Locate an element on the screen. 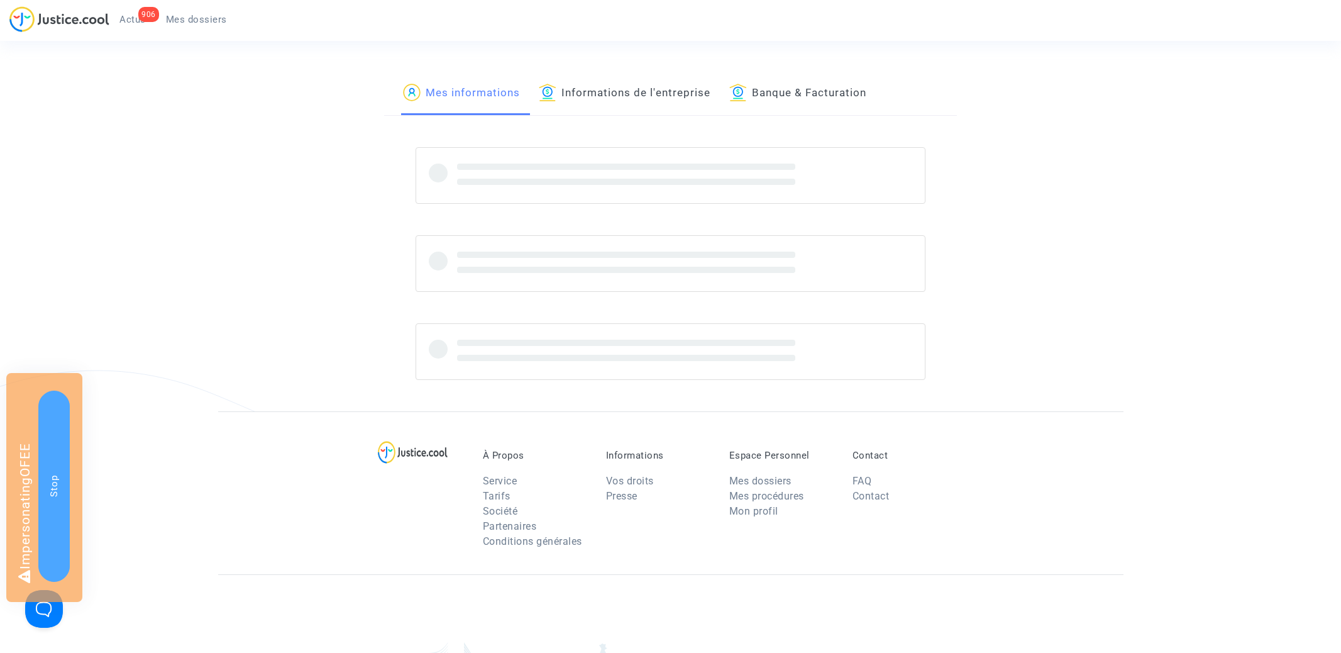 The height and width of the screenshot is (653, 1341). a: Conditions générales is located at coordinates (533, 541).